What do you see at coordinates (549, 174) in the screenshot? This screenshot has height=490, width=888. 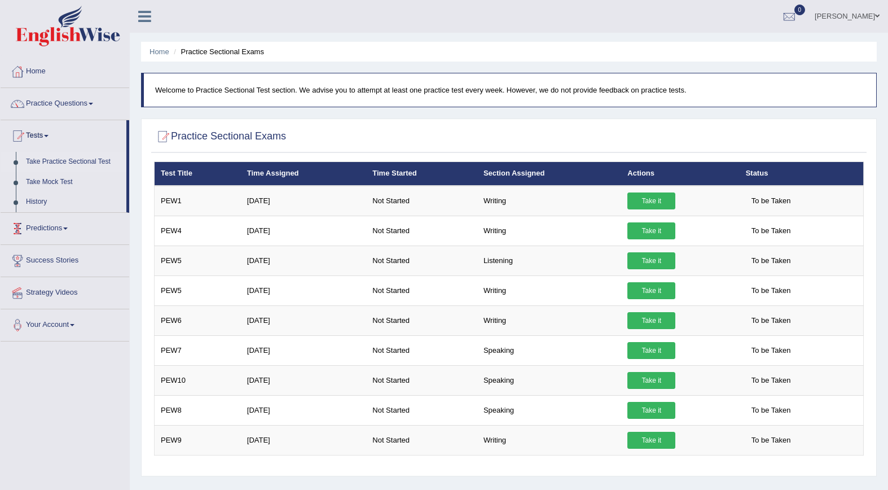 I see `th: Section Assigned` at bounding box center [549, 174].